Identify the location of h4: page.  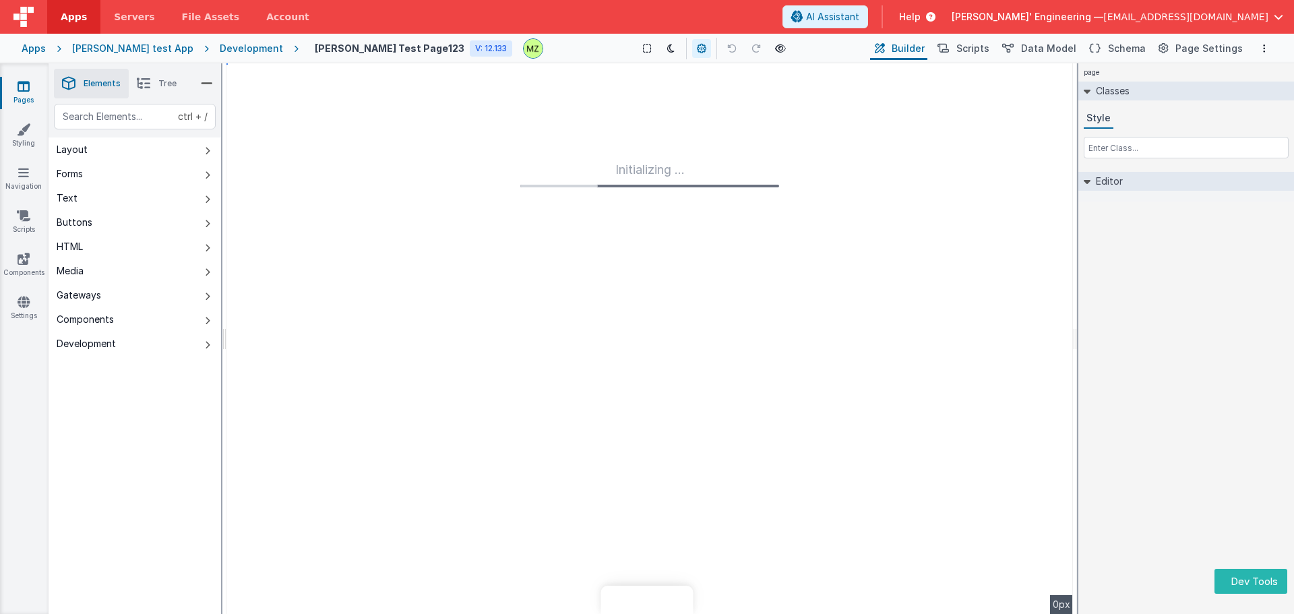
(1092, 72).